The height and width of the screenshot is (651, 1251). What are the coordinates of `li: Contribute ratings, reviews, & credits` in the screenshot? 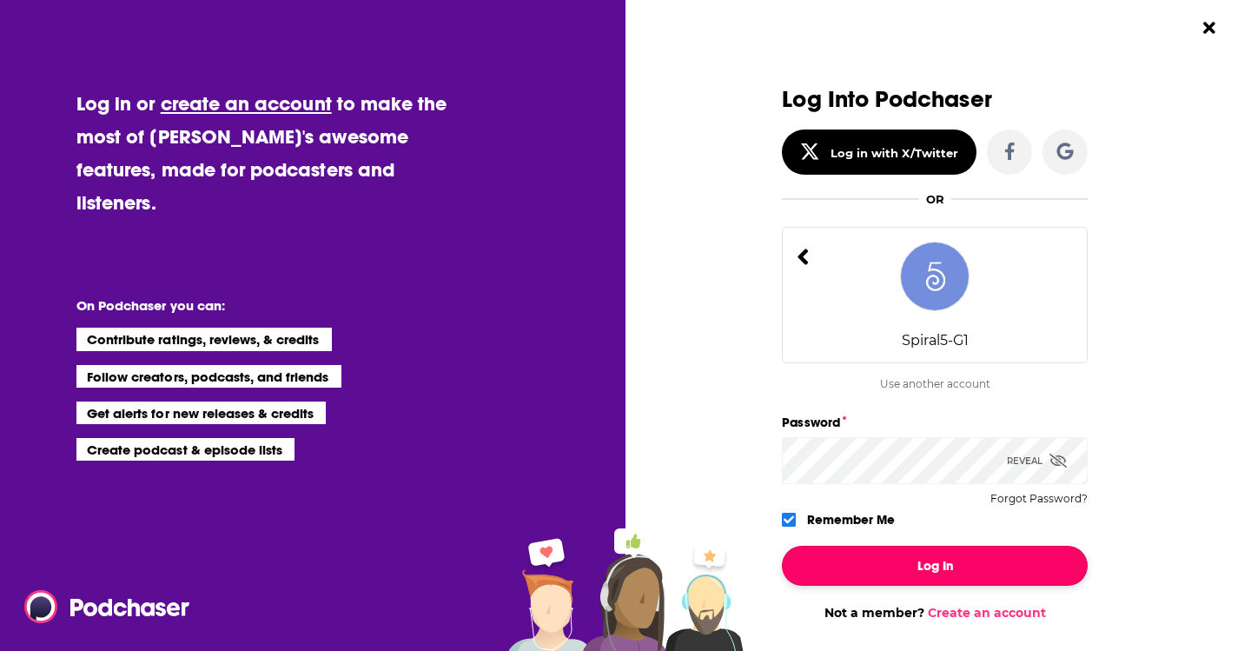 It's located at (204, 339).